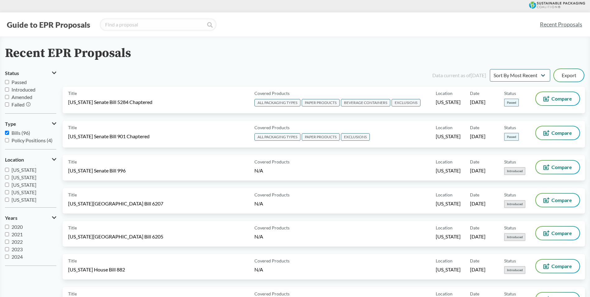 This screenshot has width=590, height=297. Describe the element at coordinates (569, 75) in the screenshot. I see `button: Export` at that location.